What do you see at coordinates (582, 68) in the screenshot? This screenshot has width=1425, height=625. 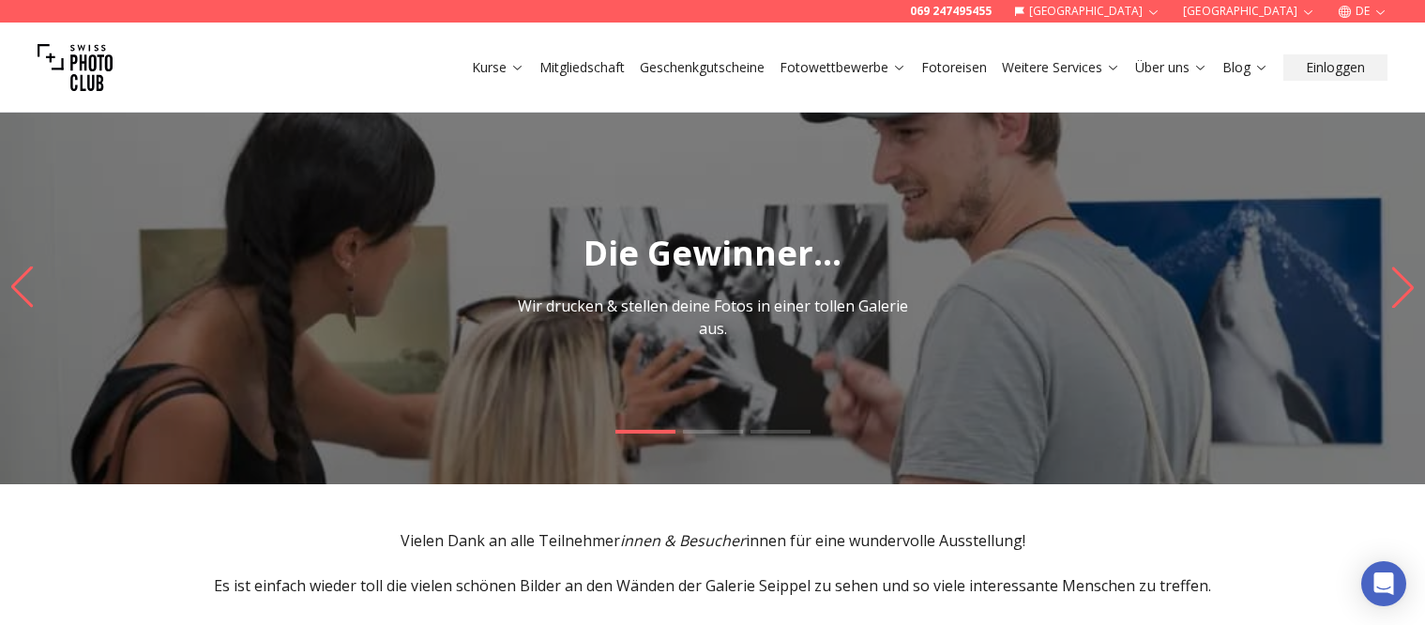 I see `button: Mitgliedschaft` at bounding box center [582, 68].